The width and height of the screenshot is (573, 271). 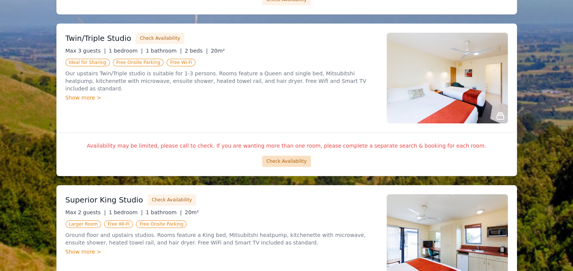 What do you see at coordinates (221, 81) in the screenshot?
I see `p: Our upstairs Twin/Triple studio is suitable for 1-3 persons. Rooms feature a Queen and single bed...` at bounding box center [221, 81].